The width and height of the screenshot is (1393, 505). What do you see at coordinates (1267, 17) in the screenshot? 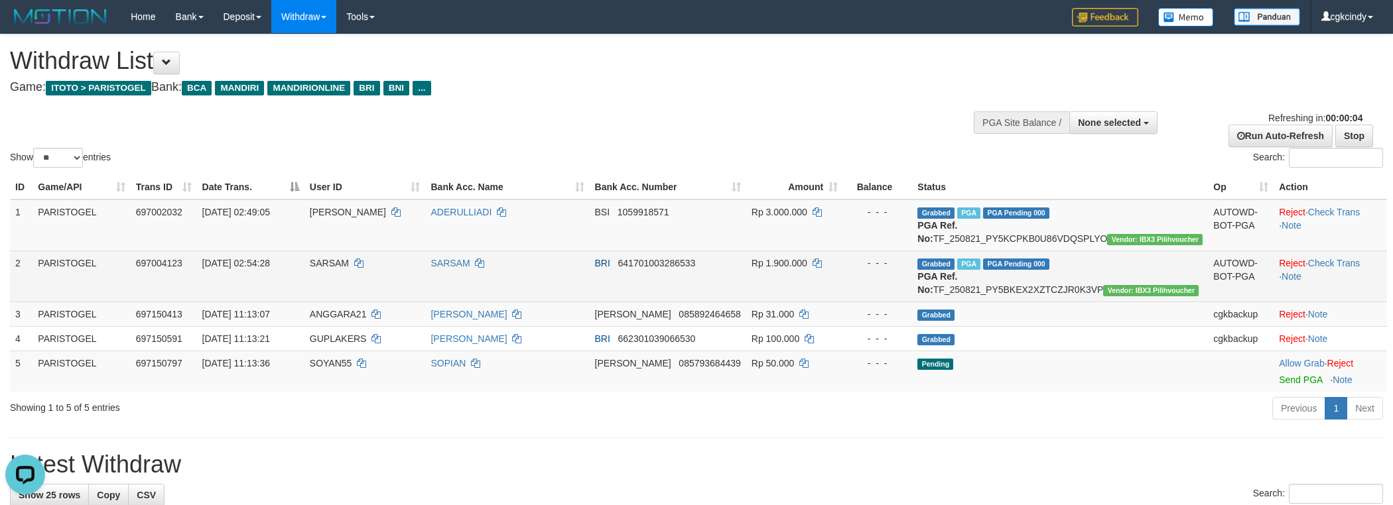
I see `img: panduan.png` at bounding box center [1267, 17].